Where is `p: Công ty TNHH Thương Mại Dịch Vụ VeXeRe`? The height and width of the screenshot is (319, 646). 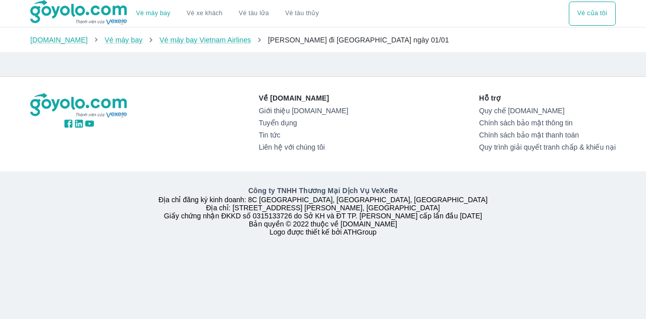 p: Công ty TNHH Thương Mại Dịch Vụ VeXeRe is located at coordinates (323, 190).